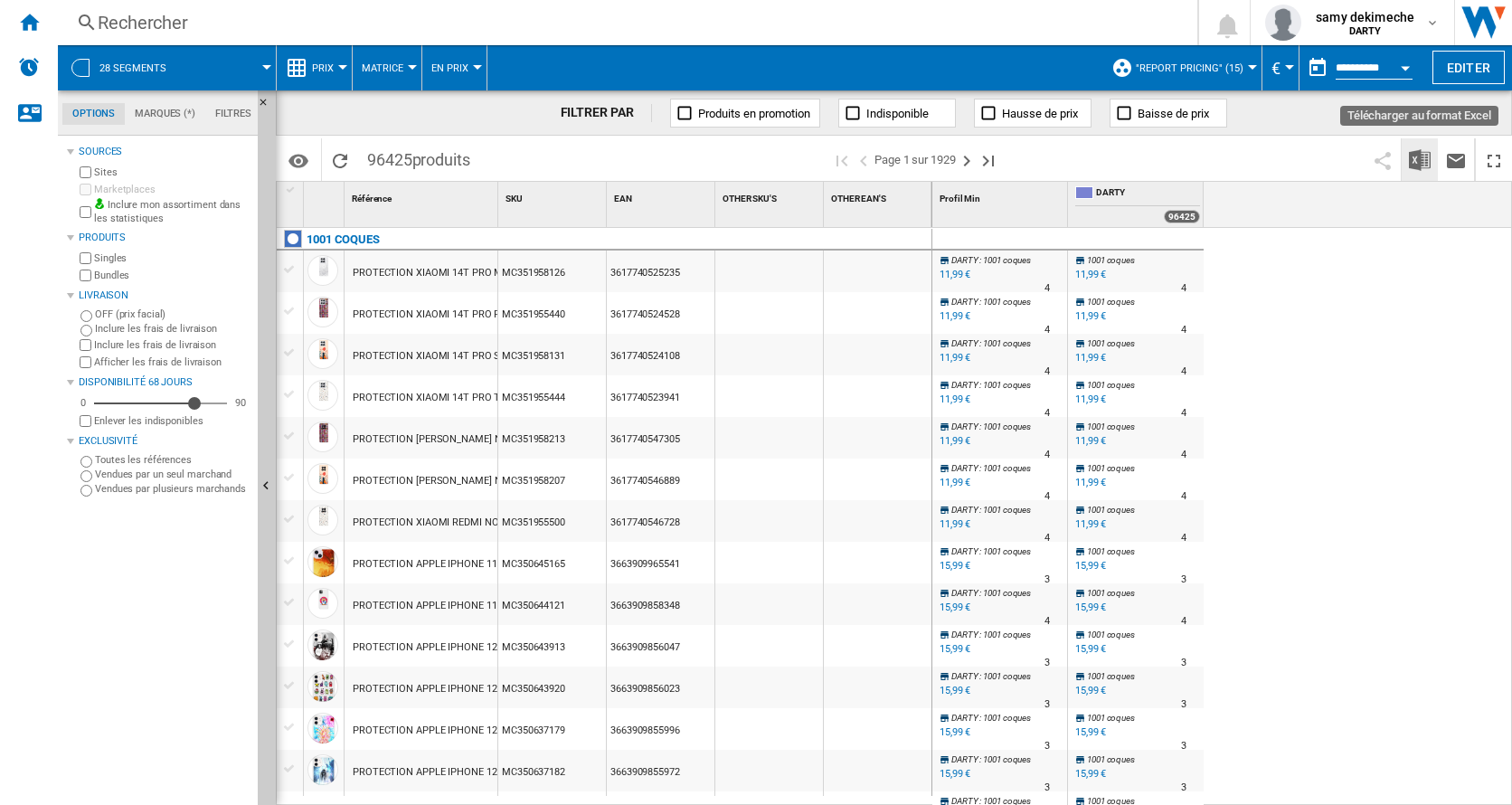 The width and height of the screenshot is (1512, 805). I want to click on button: >Page précédente, so click(864, 159).